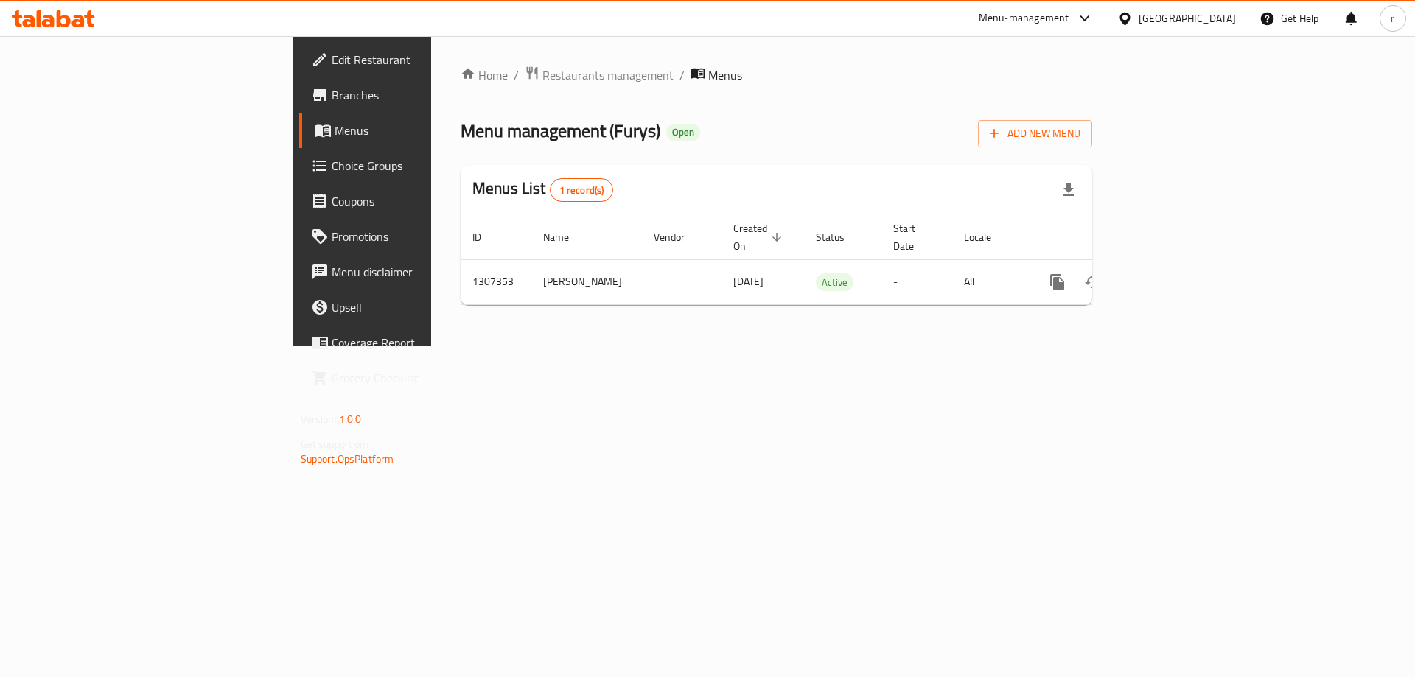  What do you see at coordinates (760, 237) in the screenshot?
I see `span: Created On` at bounding box center [760, 237].